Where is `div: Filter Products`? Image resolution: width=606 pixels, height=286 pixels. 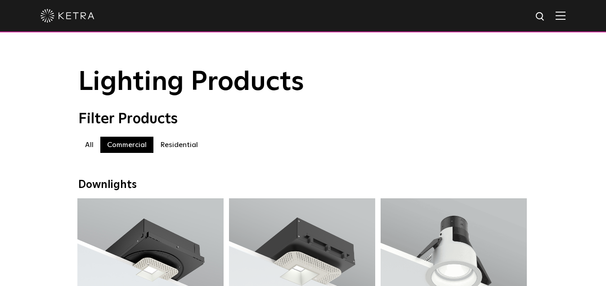 div: Filter Products is located at coordinates (303, 119).